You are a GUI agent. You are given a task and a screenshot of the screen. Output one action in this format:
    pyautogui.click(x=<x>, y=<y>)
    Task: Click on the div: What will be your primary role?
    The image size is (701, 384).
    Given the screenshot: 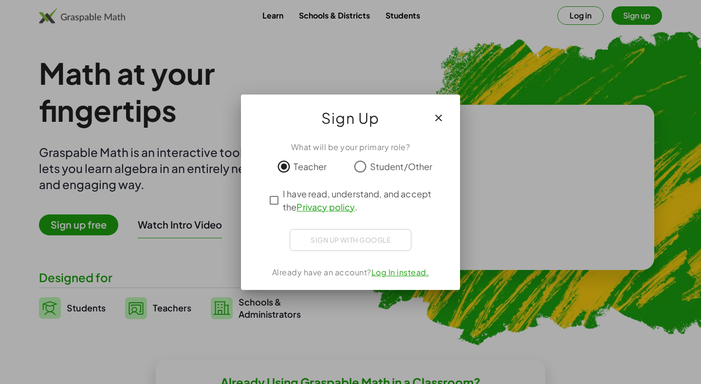 What is the action you would take?
    pyautogui.click(x=351, y=147)
    